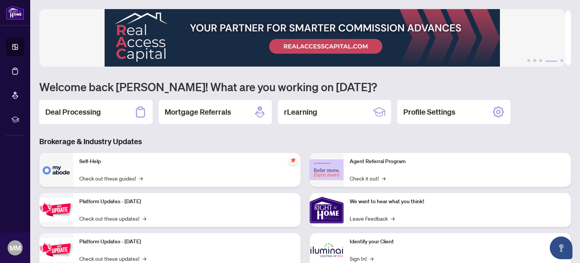 The height and width of the screenshot is (263, 580). I want to click on p: Self-Help, so click(187, 161).